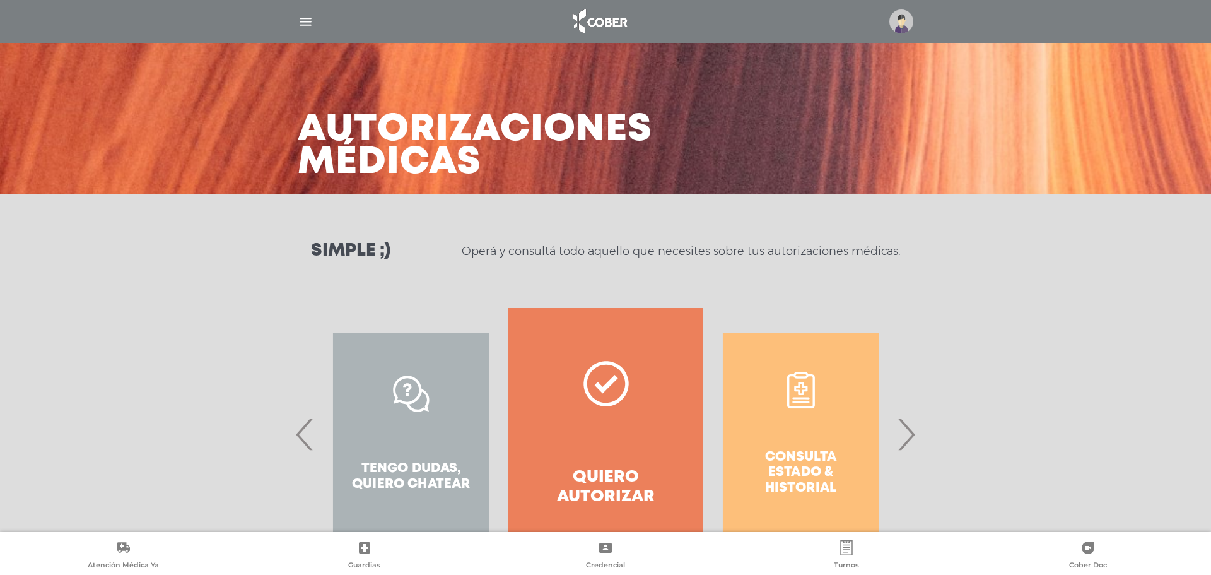  I want to click on span: Guardias, so click(364, 566).